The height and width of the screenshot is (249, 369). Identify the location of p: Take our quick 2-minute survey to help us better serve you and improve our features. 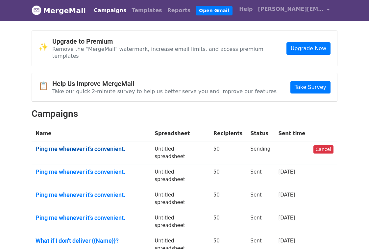
(164, 91).